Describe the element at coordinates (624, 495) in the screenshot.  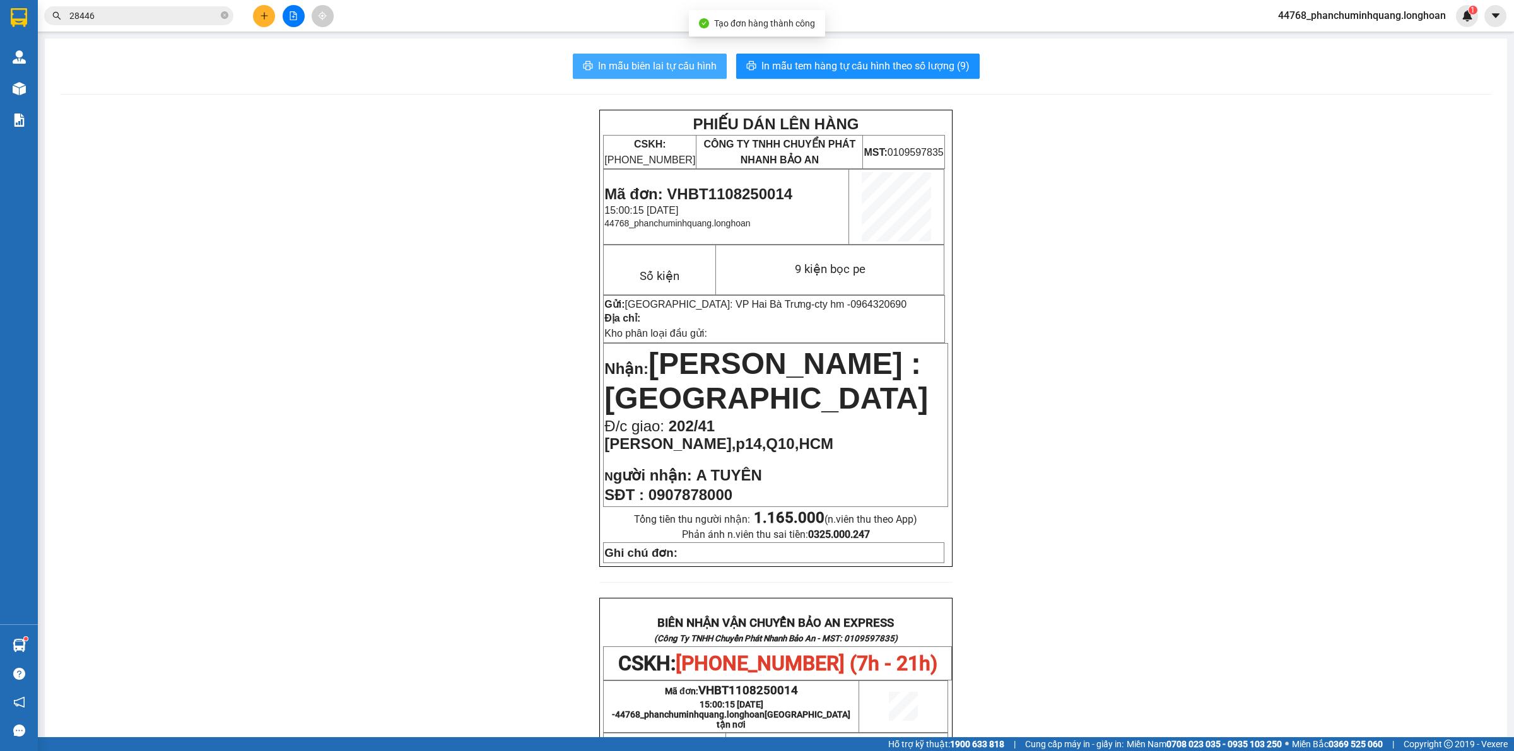
I see `strong: SĐT :` at that location.